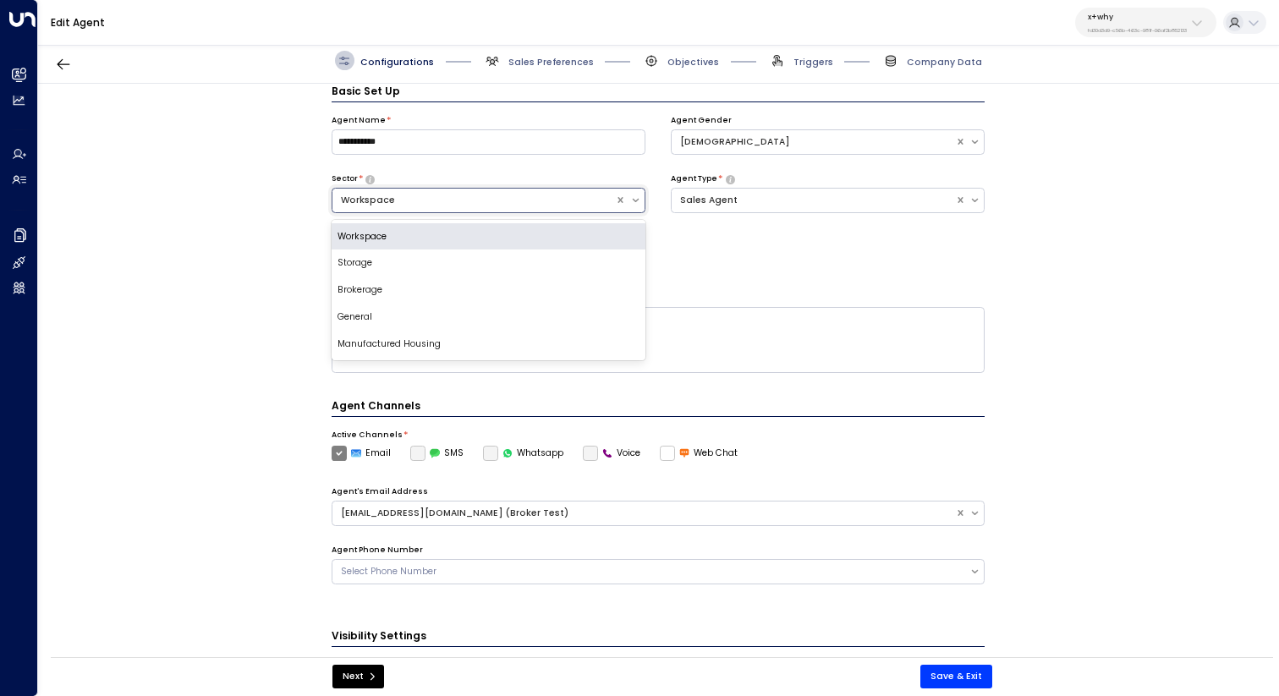 The height and width of the screenshot is (696, 1279). I want to click on div: Select Phone Number, so click(651, 572).